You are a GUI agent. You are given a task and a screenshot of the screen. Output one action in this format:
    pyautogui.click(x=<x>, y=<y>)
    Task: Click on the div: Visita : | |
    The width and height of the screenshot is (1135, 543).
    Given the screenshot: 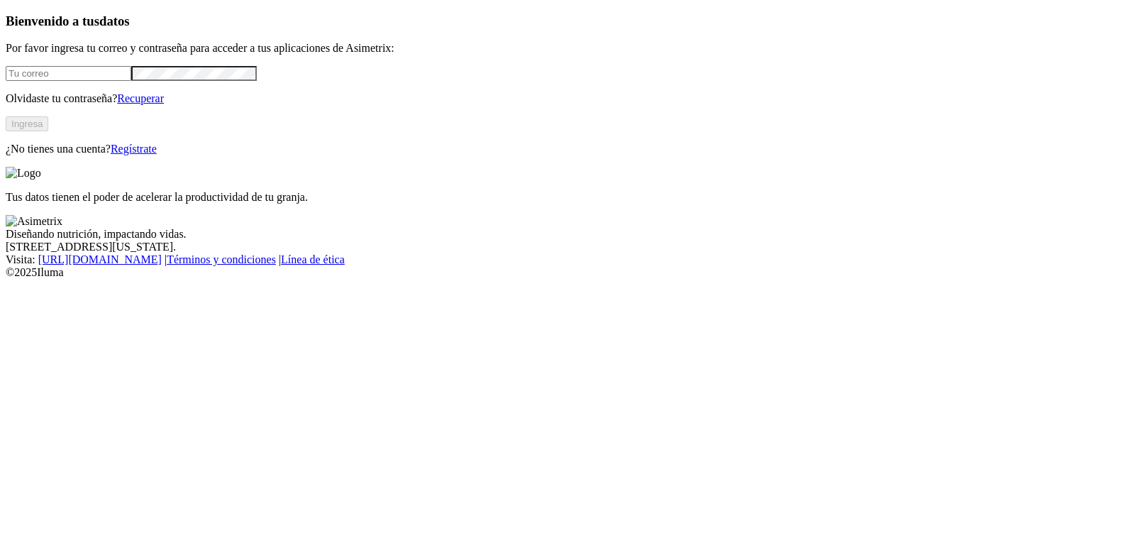 What is the action you would take?
    pyautogui.click(x=567, y=260)
    